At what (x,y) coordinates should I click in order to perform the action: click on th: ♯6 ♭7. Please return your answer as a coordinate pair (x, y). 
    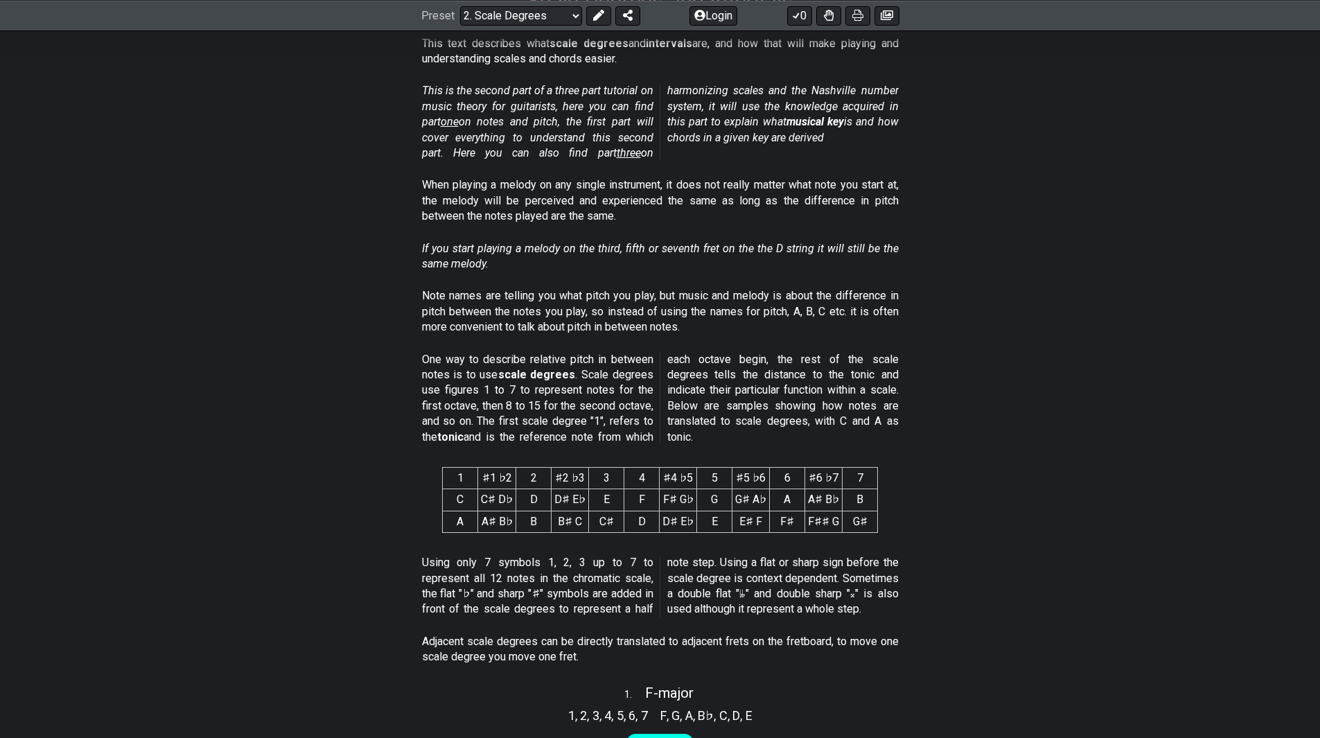
    Looking at the image, I should click on (824, 478).